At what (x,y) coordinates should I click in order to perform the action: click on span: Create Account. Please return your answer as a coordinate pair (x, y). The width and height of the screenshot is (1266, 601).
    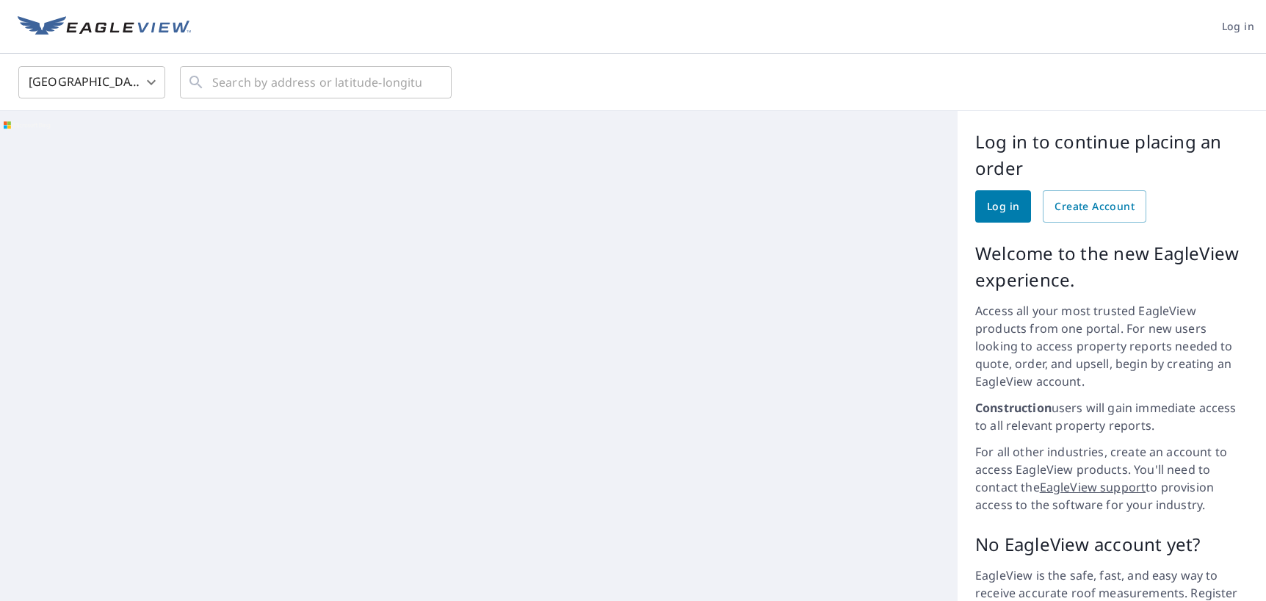
    Looking at the image, I should click on (1094, 206).